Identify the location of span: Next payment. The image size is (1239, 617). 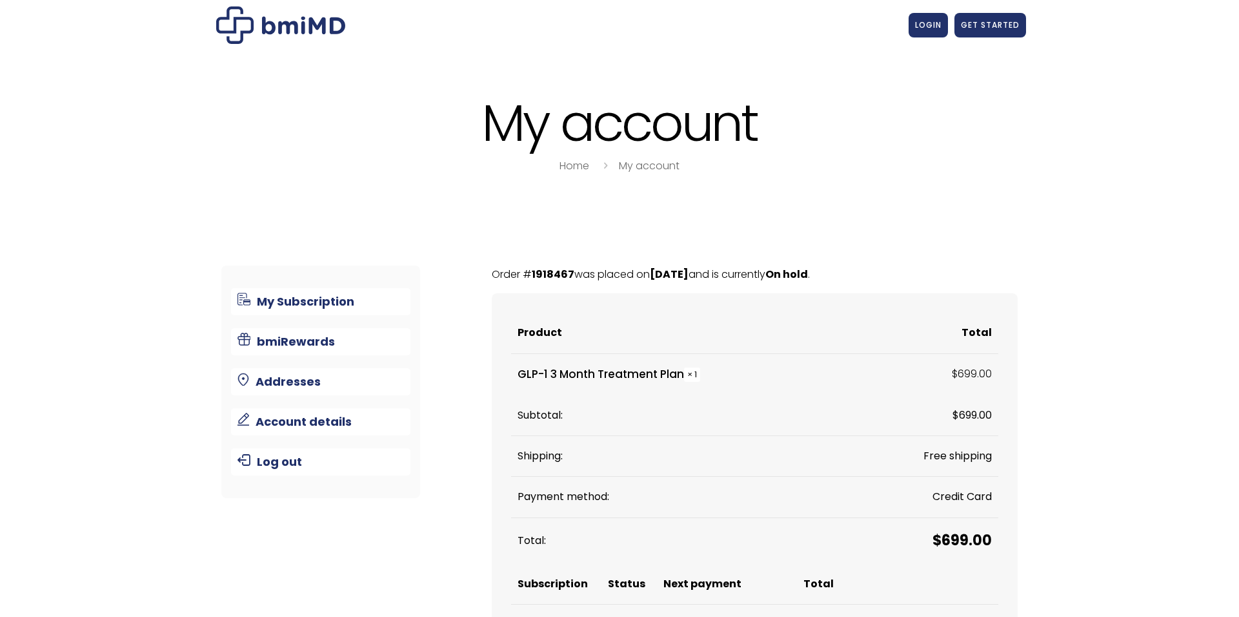
(702, 583).